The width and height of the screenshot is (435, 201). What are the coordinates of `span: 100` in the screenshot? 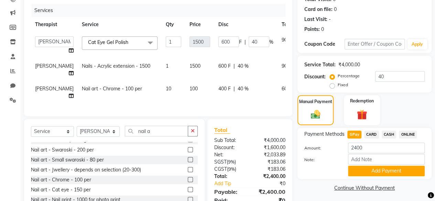 It's located at (194, 89).